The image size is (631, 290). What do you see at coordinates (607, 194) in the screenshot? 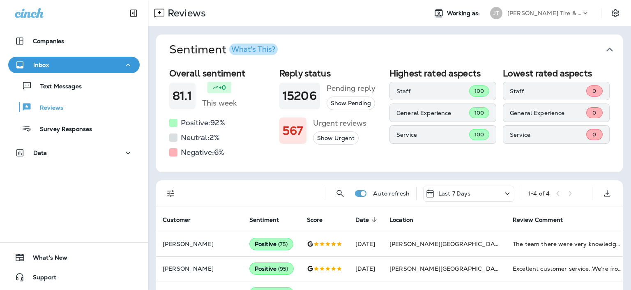
I see `button: Export as CSV` at bounding box center [607, 194].